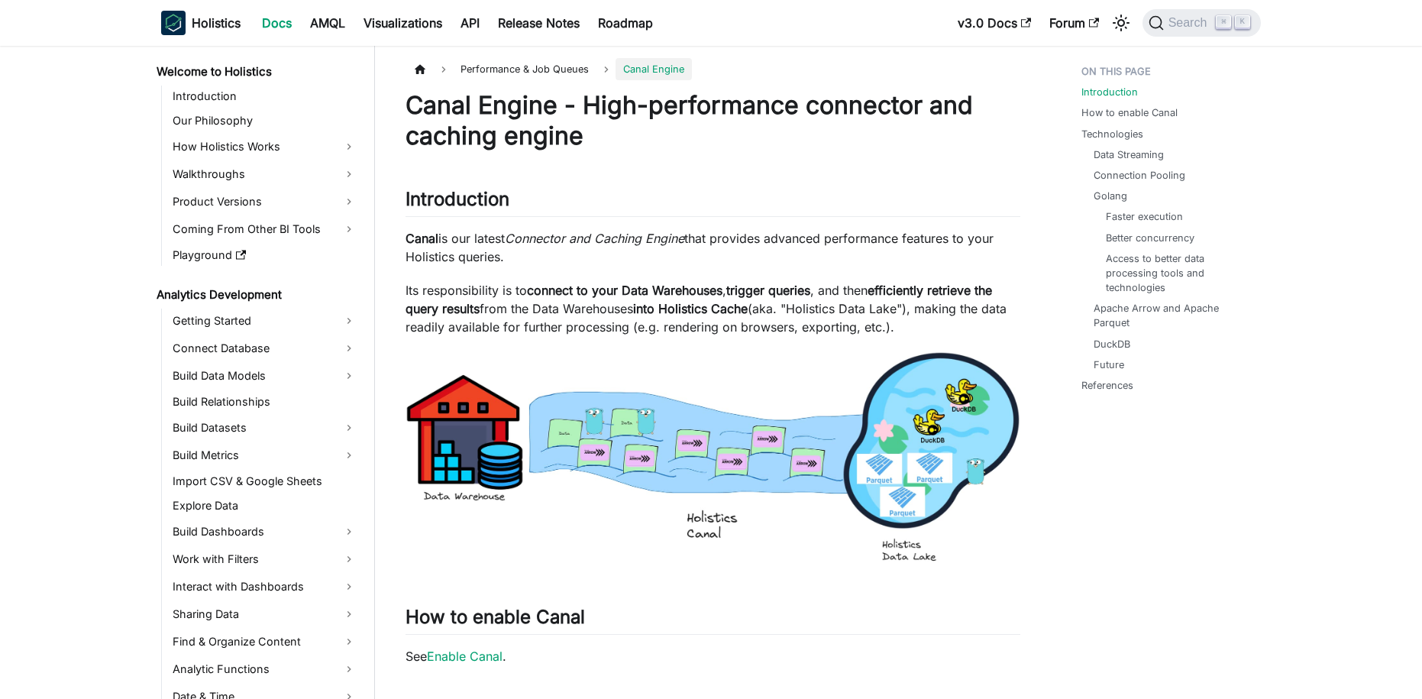 Image resolution: width=1422 pixels, height=699 pixels. What do you see at coordinates (264, 614) in the screenshot?
I see `a: Sharing Data` at bounding box center [264, 614].